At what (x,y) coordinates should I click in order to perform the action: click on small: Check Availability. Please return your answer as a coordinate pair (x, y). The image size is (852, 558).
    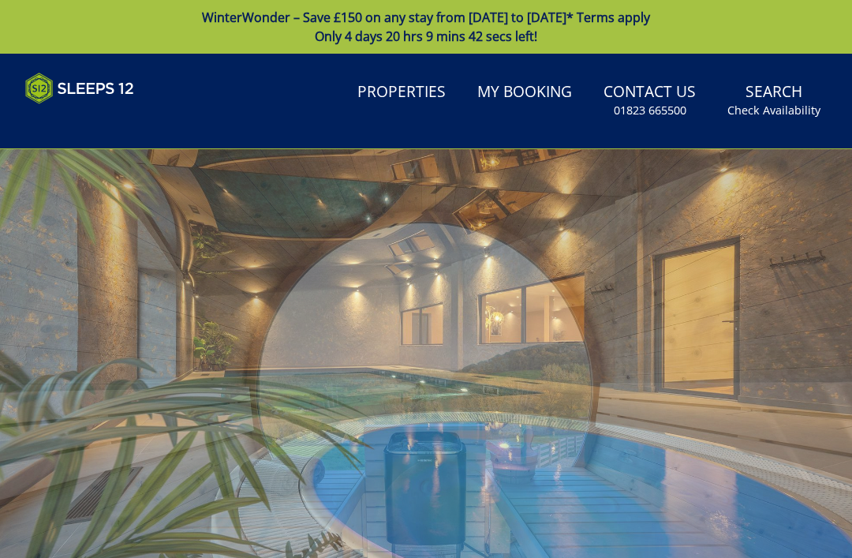
    Looking at the image, I should click on (774, 110).